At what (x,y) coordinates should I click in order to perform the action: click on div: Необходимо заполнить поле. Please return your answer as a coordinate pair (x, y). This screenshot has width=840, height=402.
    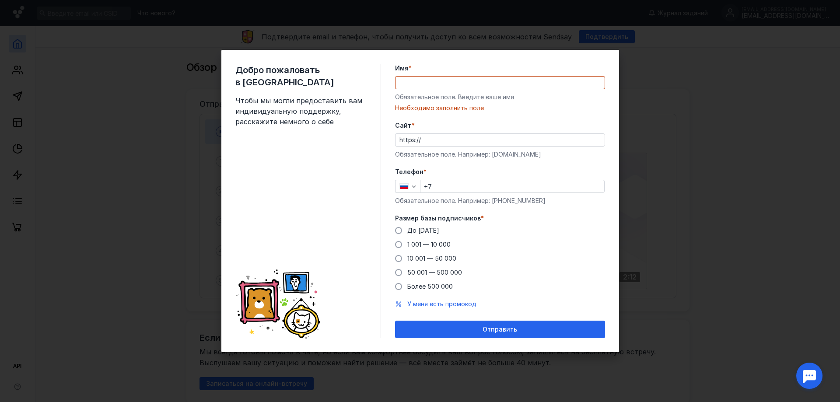
    Looking at the image, I should click on (500, 108).